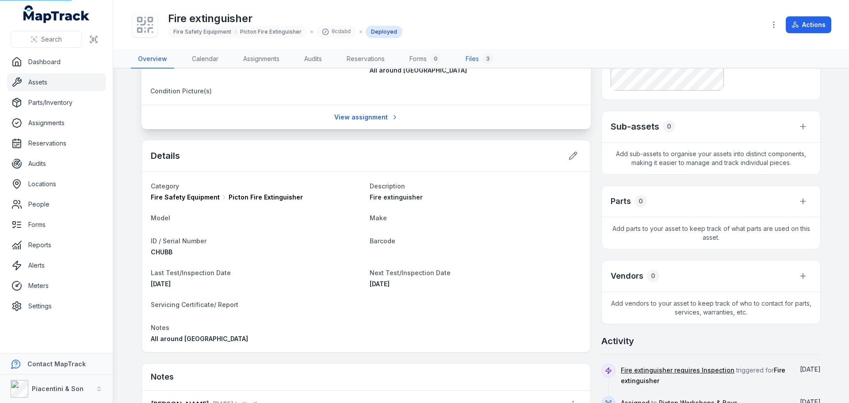 The width and height of the screenshot is (849, 403). I want to click on a: Forms0, so click(425, 59).